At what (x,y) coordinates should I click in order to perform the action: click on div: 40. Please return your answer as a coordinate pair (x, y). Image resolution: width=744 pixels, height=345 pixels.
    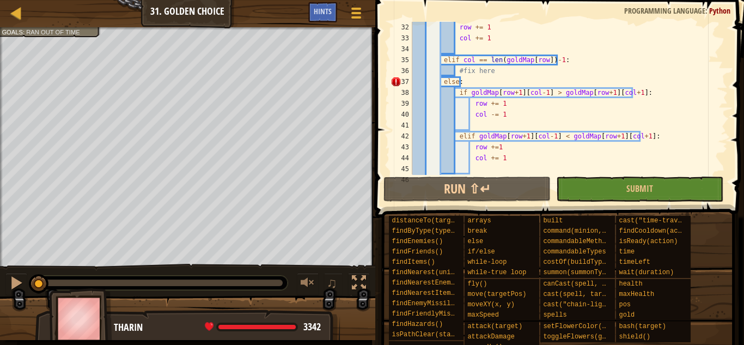
    Looking at the image, I should click on (401, 114).